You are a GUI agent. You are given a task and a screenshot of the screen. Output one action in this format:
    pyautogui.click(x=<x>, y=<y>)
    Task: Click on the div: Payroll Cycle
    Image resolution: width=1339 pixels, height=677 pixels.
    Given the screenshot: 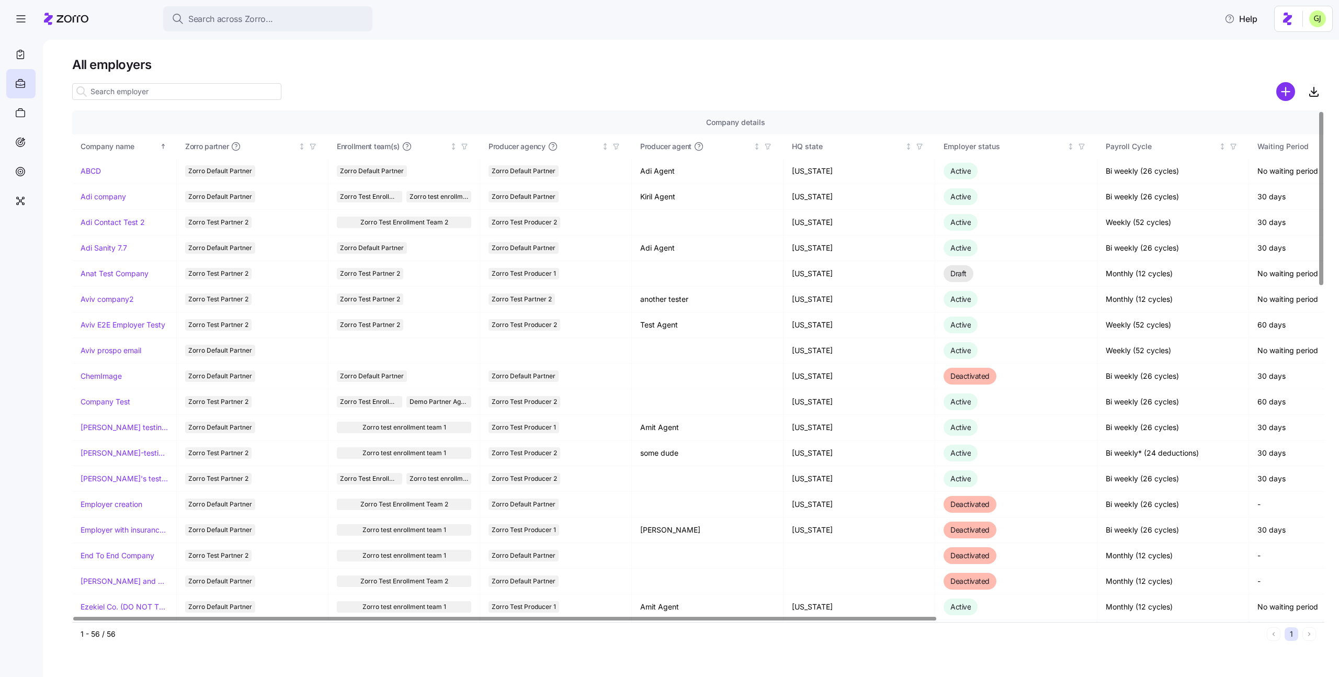 What is the action you would take?
    pyautogui.click(x=1161, y=146)
    